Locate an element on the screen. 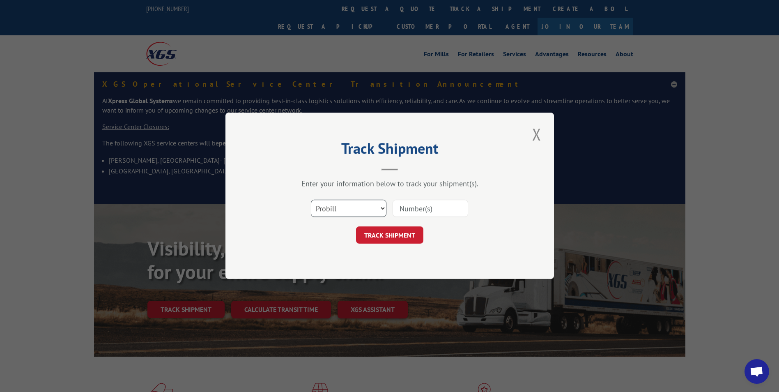  h2: Track Shipment is located at coordinates (390, 150).